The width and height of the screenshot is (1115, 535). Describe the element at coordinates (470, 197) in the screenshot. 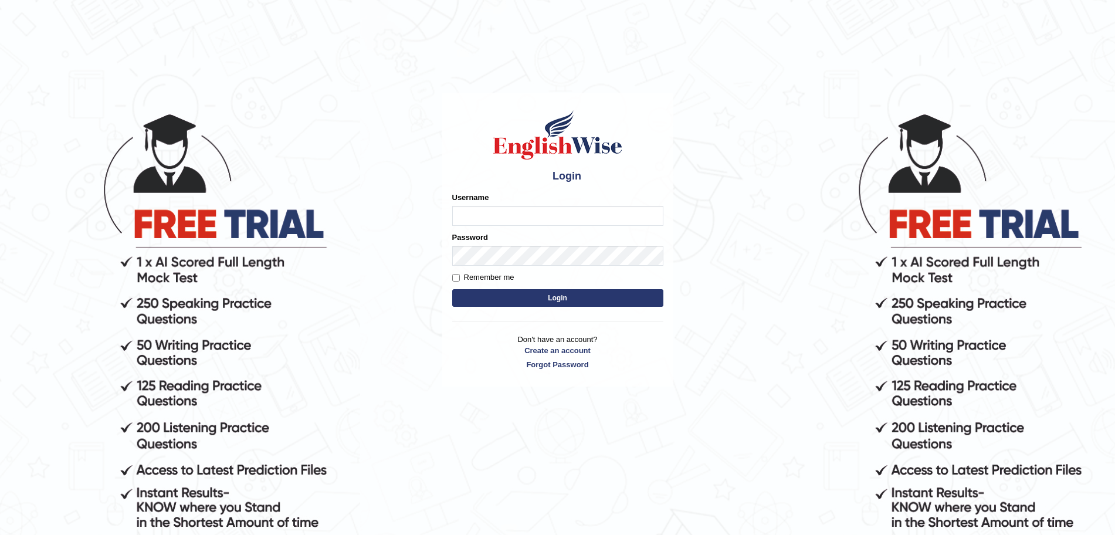

I see `label: Username` at that location.